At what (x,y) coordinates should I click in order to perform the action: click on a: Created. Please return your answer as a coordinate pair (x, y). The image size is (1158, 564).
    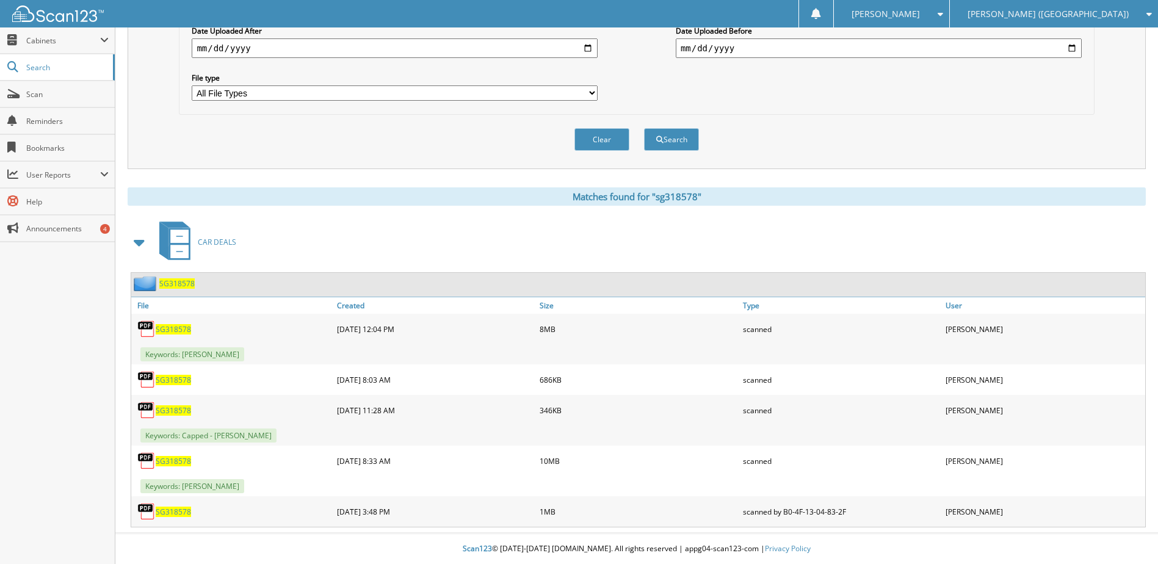
    Looking at the image, I should click on (435, 305).